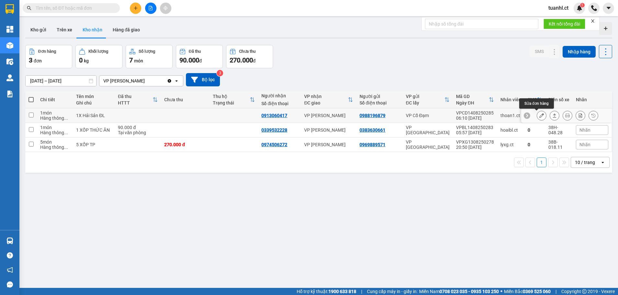  Describe the element at coordinates (472, 103) in the screenshot. I see `div: Ngày ĐH` at that location.